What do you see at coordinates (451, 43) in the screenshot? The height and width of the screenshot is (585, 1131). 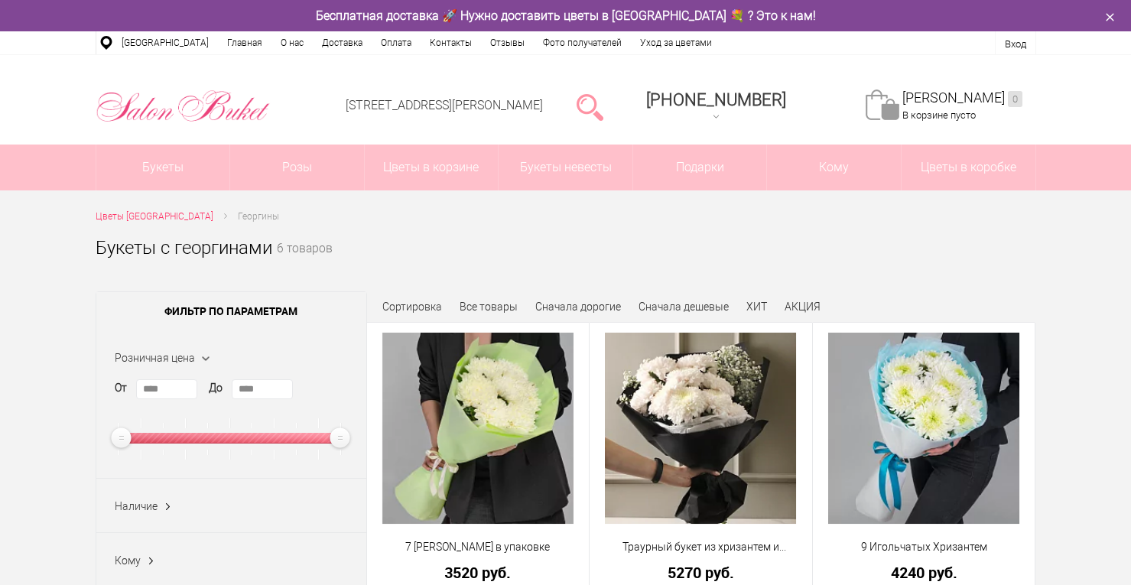 I see `a: Контакты` at bounding box center [451, 43].